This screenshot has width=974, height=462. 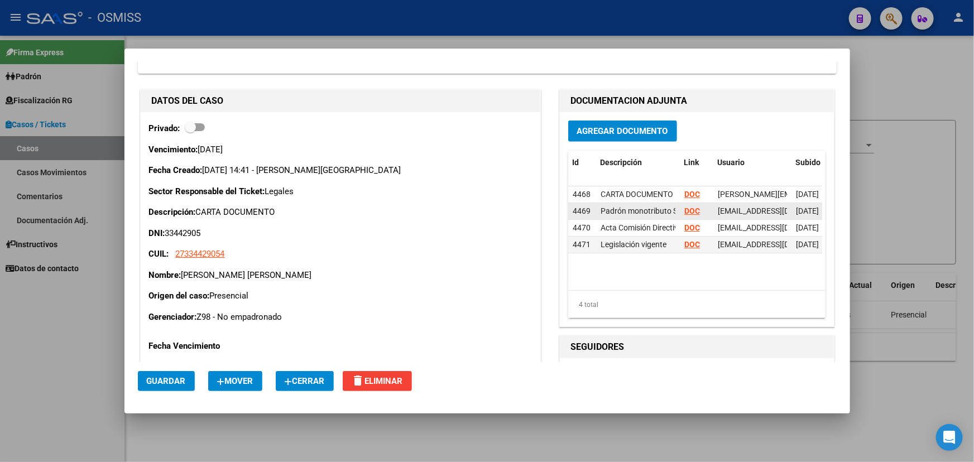 I want to click on strong: DNI:, so click(x=157, y=233).